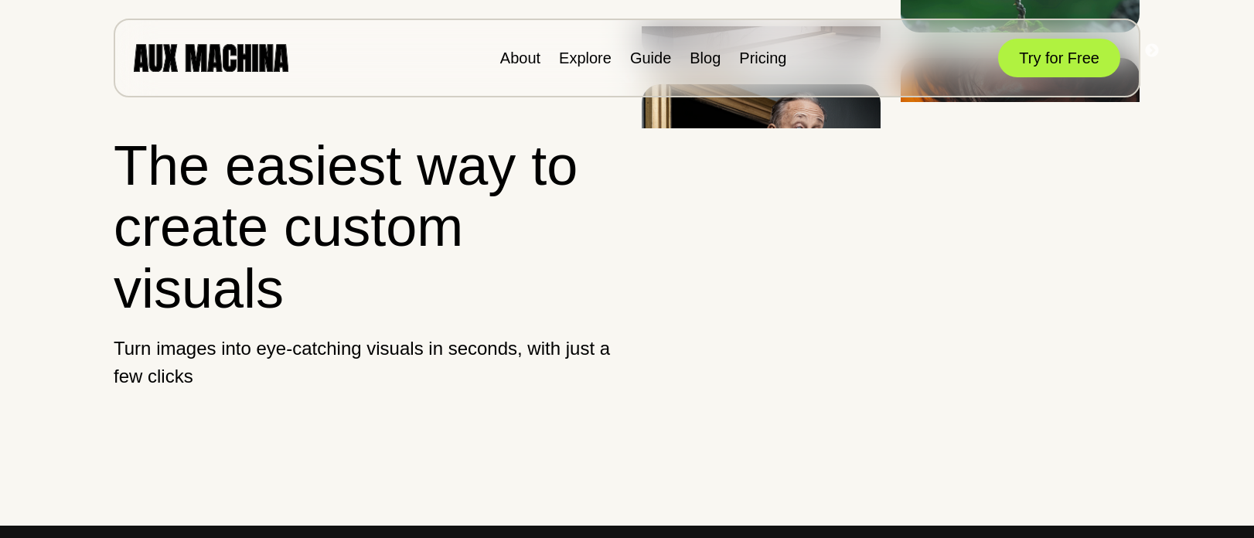 The image size is (1254, 538). Describe the element at coordinates (363, 227) in the screenshot. I see `h1: The easiest way to create custom visuals` at that location.